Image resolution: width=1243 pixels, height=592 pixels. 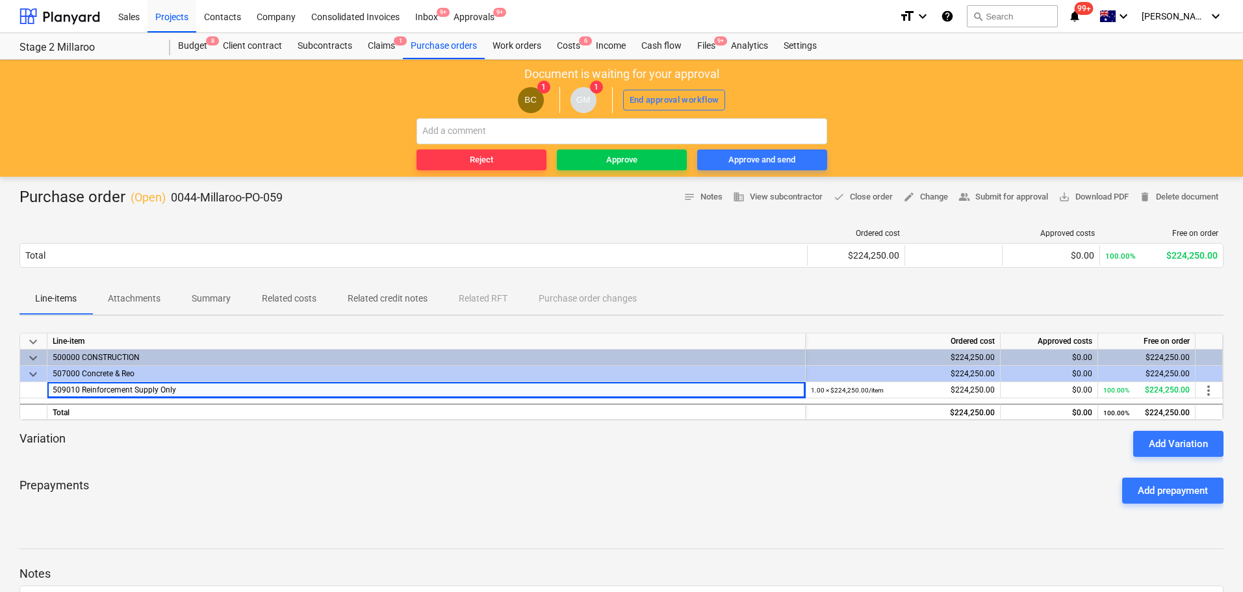 I want to click on span: edit, so click(x=909, y=197).